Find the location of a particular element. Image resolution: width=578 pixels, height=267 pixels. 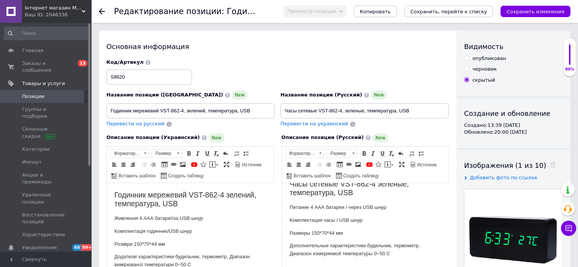

span: 60 is located at coordinates (76, 247).